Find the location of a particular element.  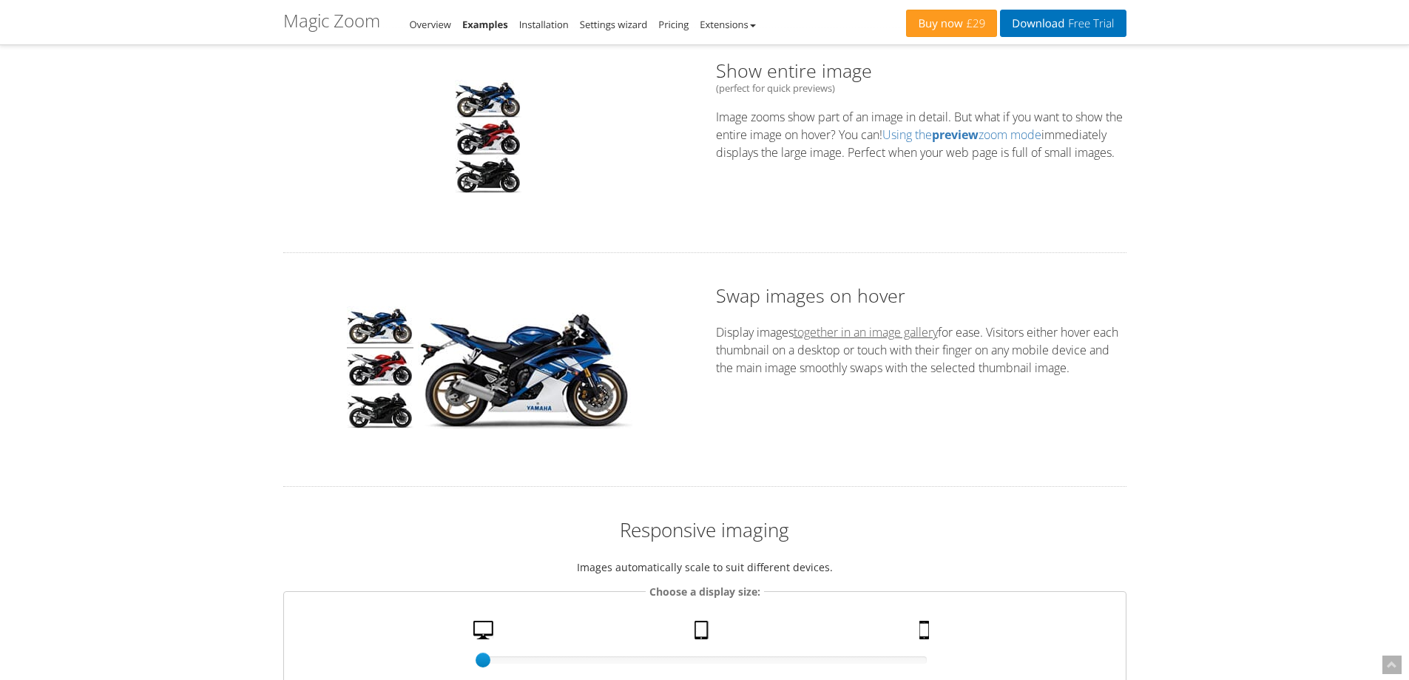

h1: Magic Zoom is located at coordinates (331, 21).